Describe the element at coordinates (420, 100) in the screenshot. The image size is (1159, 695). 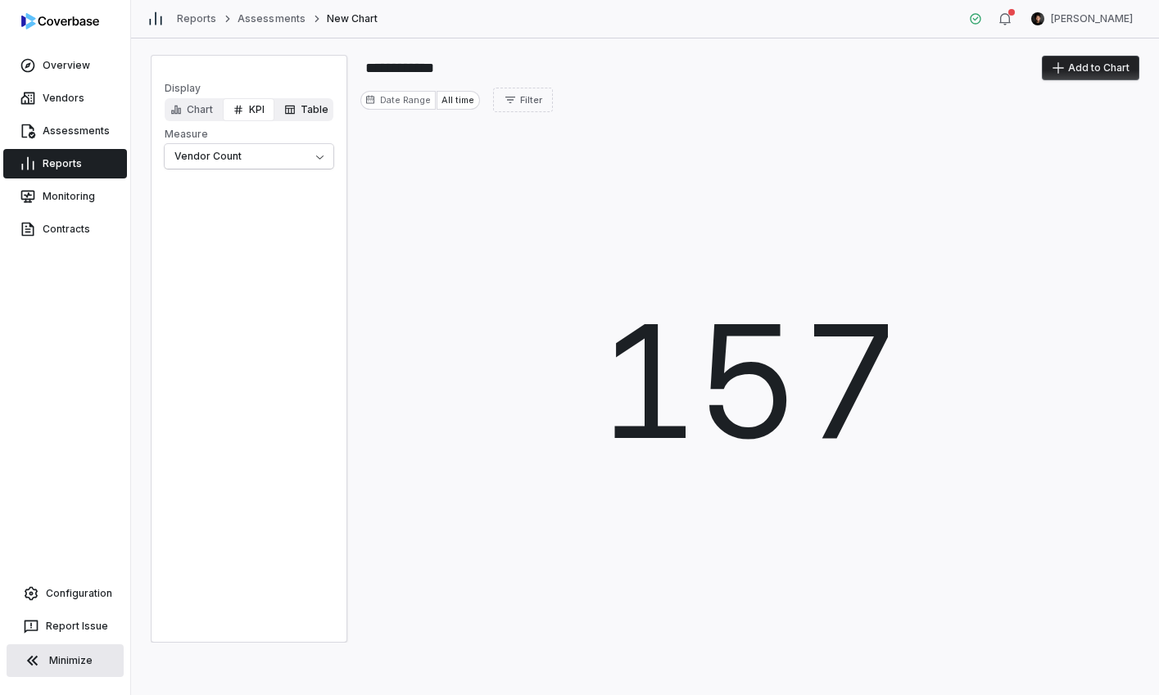
I see `button: Date range for reportDate RangeAll time` at that location.